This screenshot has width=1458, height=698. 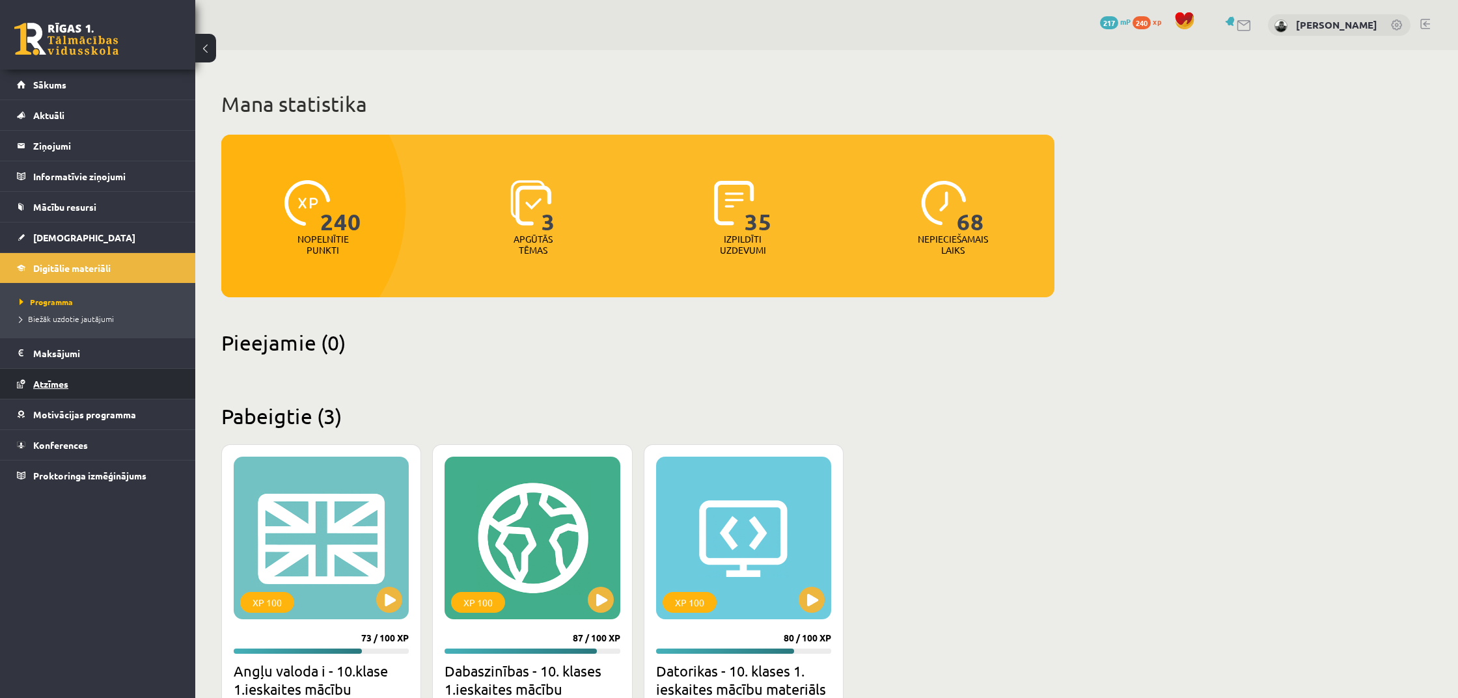 I want to click on span: Programma, so click(x=46, y=302).